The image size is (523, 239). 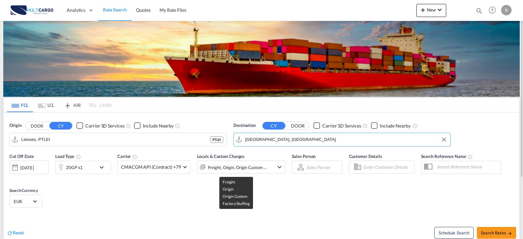 What do you see at coordinates (431, 10) in the screenshot?
I see `button: icon-plus 400-fgNewicon-chevron-down` at bounding box center [431, 10].